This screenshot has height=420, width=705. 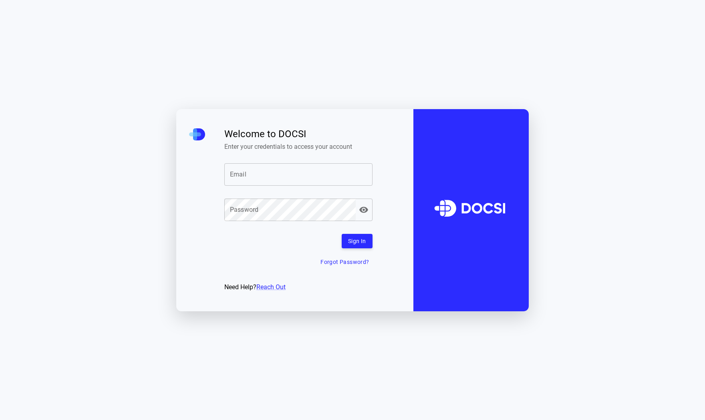 What do you see at coordinates (299, 287) in the screenshot?
I see `div: Need Help?` at bounding box center [299, 287].